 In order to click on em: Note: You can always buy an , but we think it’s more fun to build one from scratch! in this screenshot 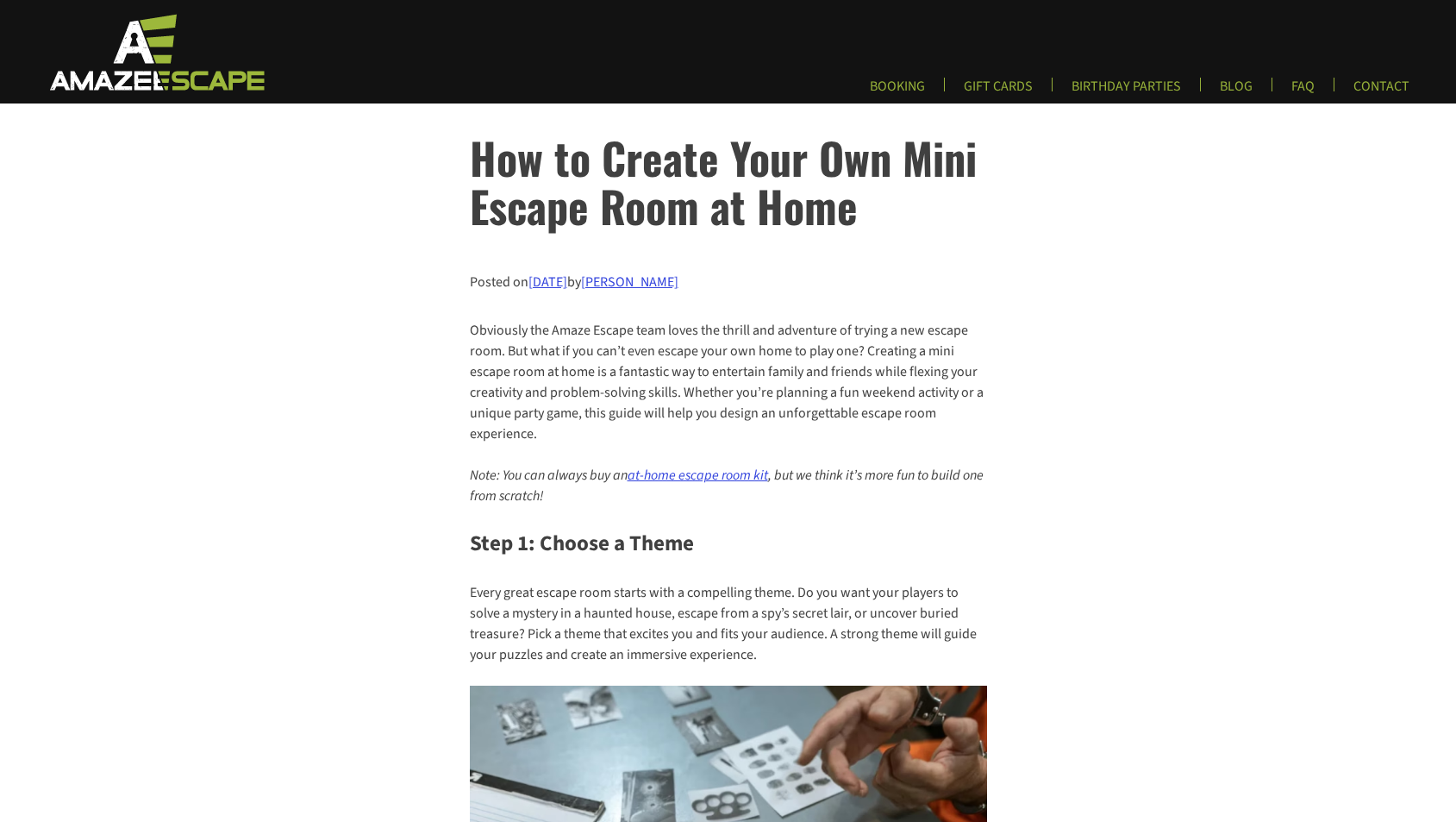, I will do `click(727, 486)`.